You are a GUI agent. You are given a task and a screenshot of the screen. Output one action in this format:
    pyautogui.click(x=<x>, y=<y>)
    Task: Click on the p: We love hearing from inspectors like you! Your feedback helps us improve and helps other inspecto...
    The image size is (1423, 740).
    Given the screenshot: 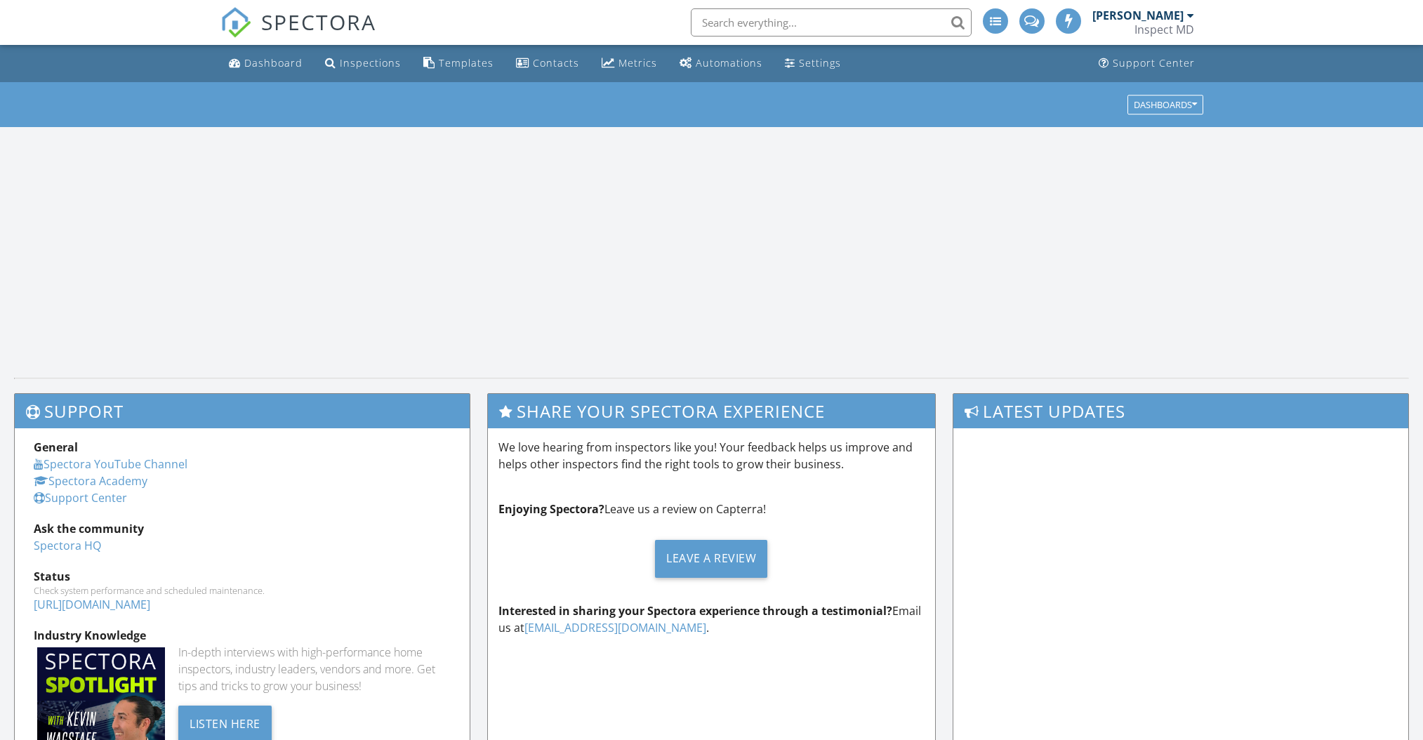 What is the action you would take?
    pyautogui.click(x=711, y=455)
    